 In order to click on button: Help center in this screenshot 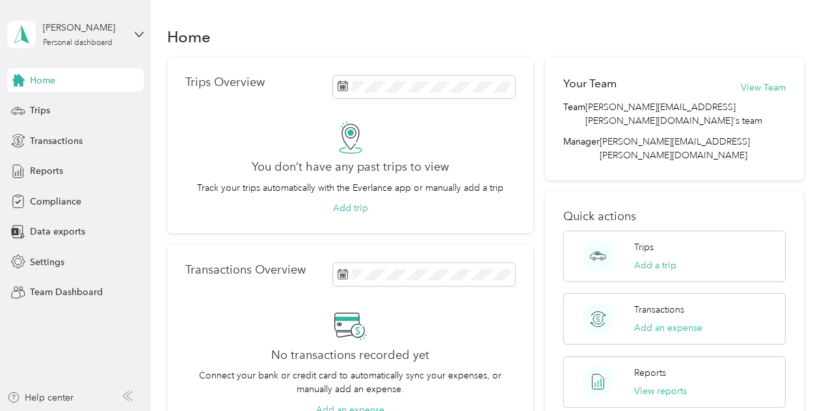, I will do `click(40, 397)`.